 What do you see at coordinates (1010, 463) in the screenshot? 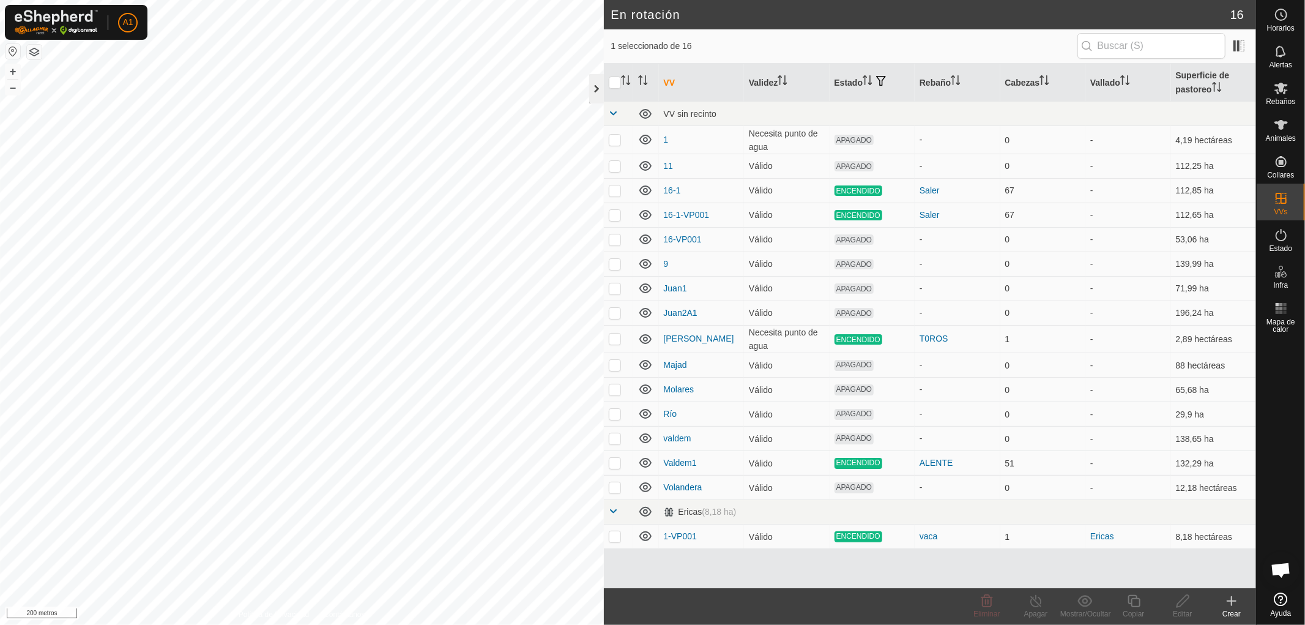
I see `font: 51` at bounding box center [1010, 463].